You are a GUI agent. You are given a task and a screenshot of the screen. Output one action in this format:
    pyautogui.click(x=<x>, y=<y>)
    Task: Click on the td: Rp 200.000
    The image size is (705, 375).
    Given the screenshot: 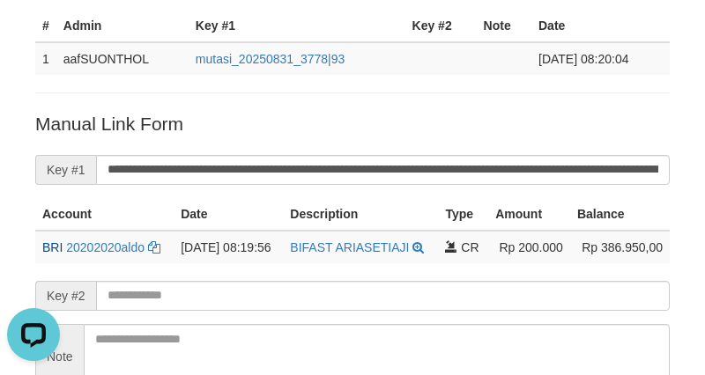 What is the action you would take?
    pyautogui.click(x=528, y=247)
    